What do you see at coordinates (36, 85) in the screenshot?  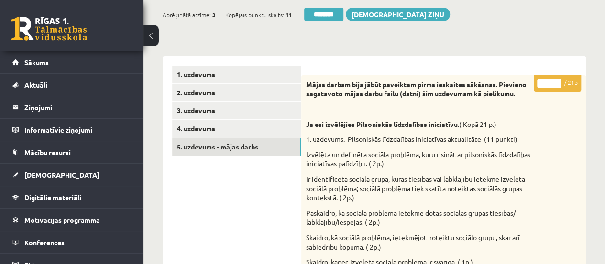 I see `span: Aktuāli` at bounding box center [36, 85].